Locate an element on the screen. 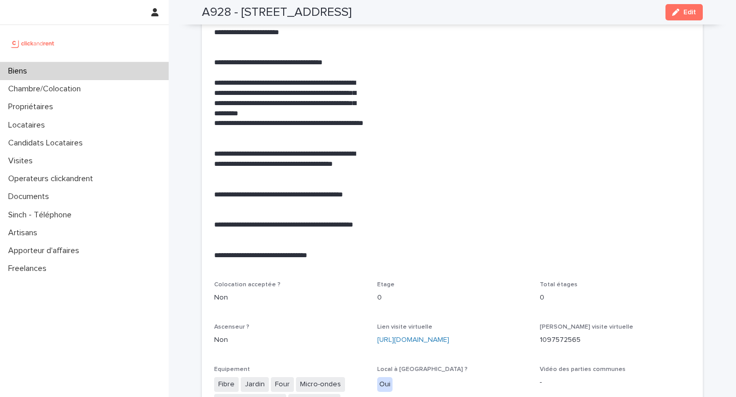 Image resolution: width=736 pixels, height=397 pixels. span: Equipement is located at coordinates (232, 370).